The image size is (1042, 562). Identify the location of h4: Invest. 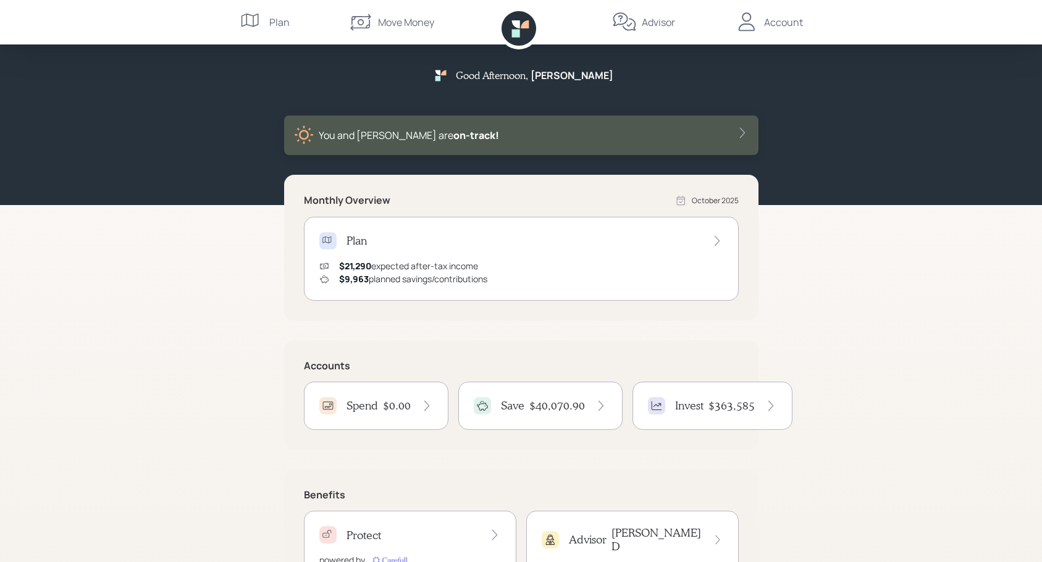
(689, 406).